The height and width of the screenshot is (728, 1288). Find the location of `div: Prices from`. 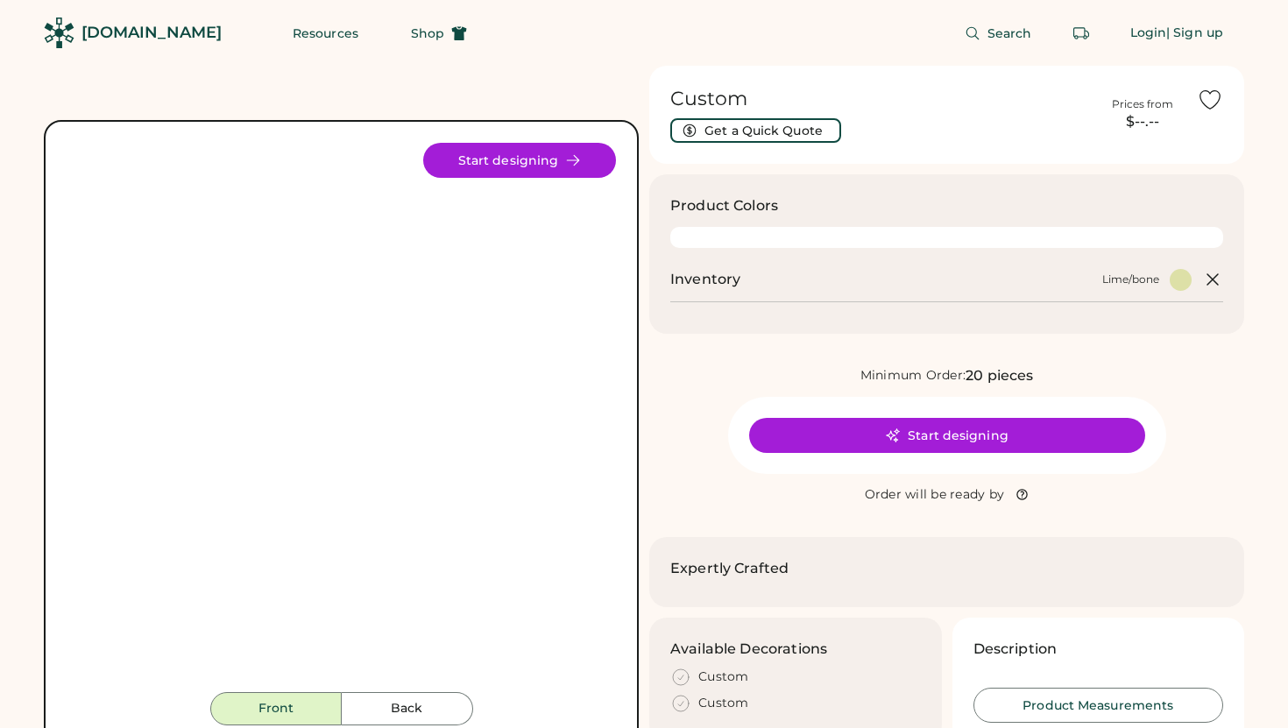

div: Prices from is located at coordinates (1142, 104).